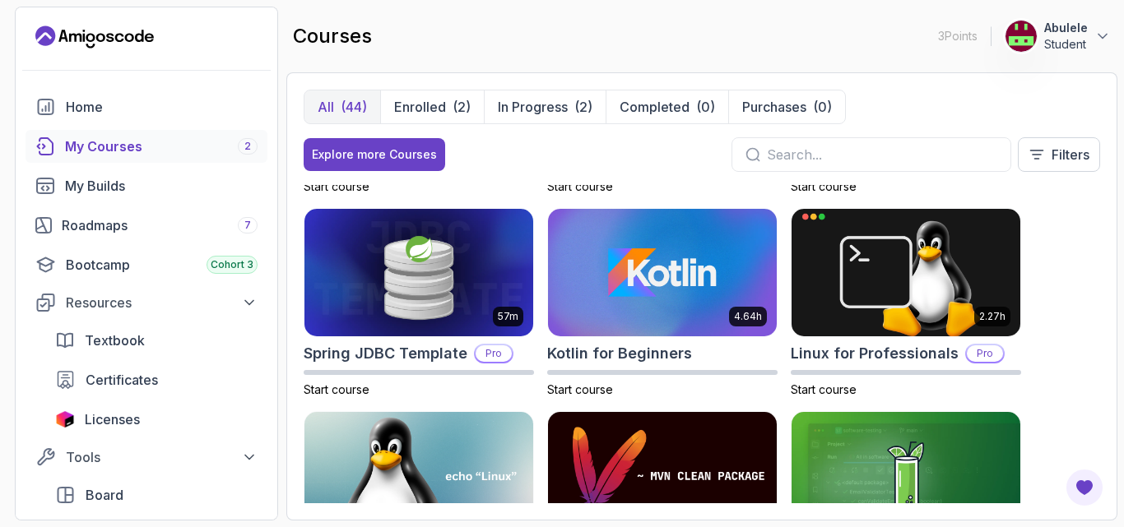  I want to click on p: 4.64h, so click(748, 317).